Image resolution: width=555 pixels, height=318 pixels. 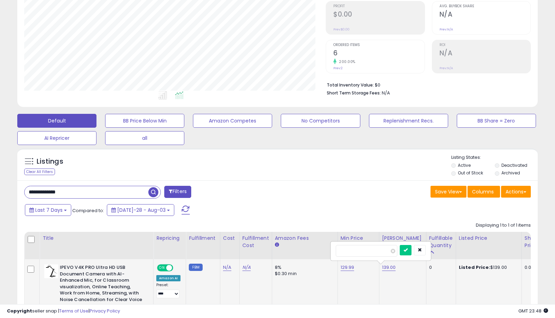 What do you see at coordinates (485, 6) in the screenshot?
I see `span: Avg. Buybox Share` at bounding box center [485, 6].